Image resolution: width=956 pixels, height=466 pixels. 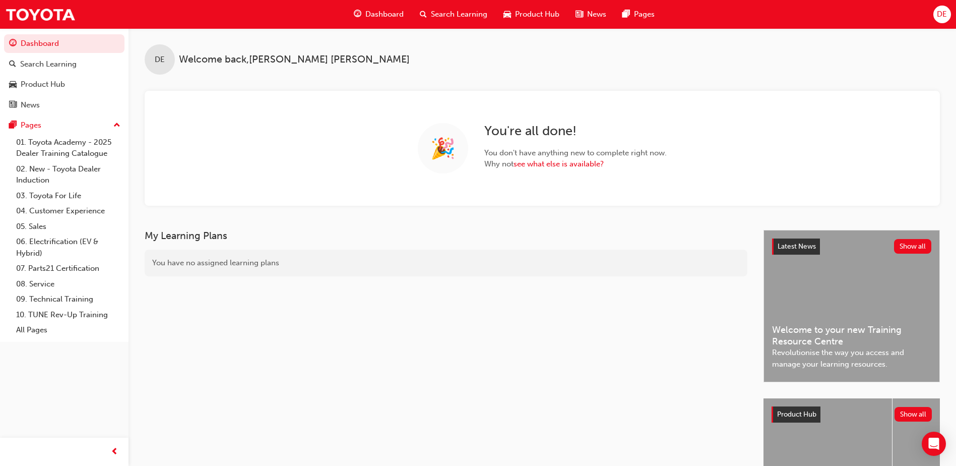 I want to click on span: News, so click(x=597, y=14).